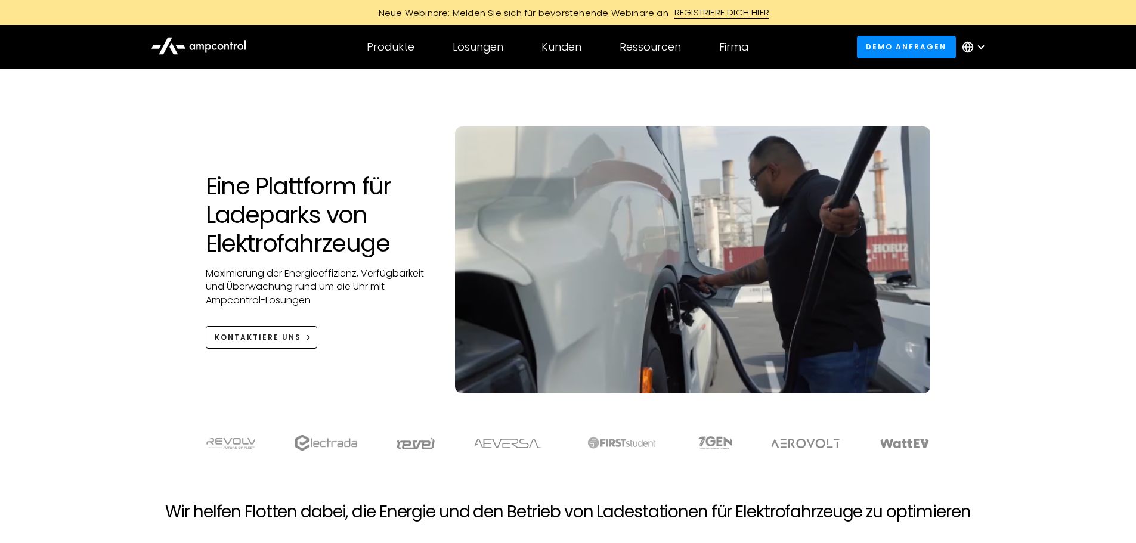 This screenshot has height=543, width=1136. I want to click on img: electrada logo, so click(326, 443).